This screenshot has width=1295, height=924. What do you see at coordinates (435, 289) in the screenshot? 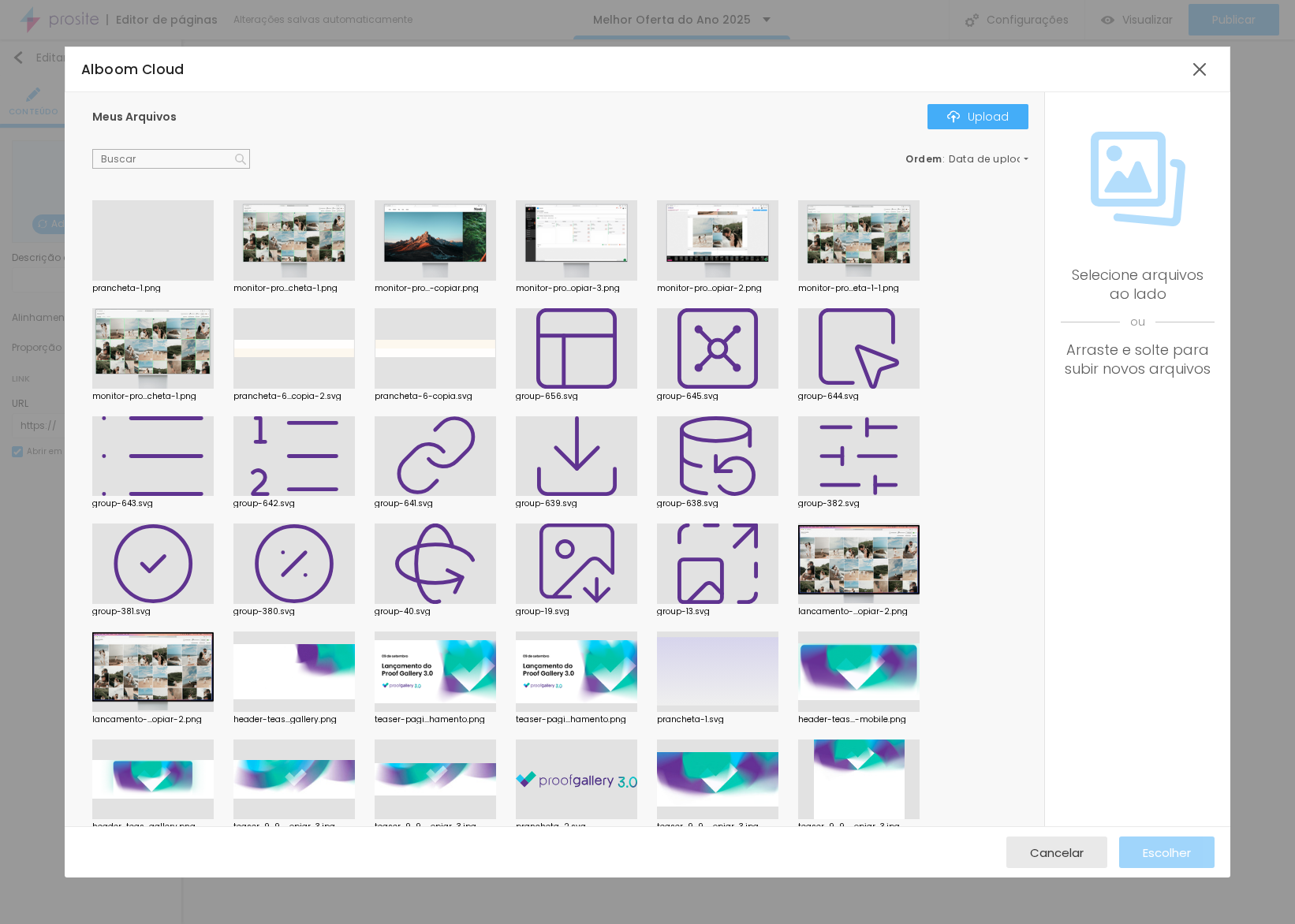
I see `div: monitor-pro...-copiar.png` at bounding box center [435, 289].